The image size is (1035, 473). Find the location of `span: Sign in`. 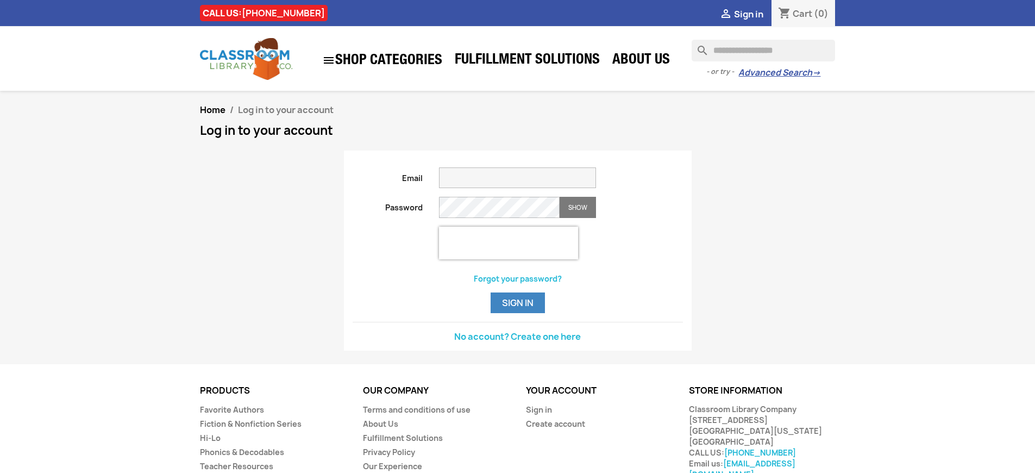

span: Sign in is located at coordinates (749, 14).